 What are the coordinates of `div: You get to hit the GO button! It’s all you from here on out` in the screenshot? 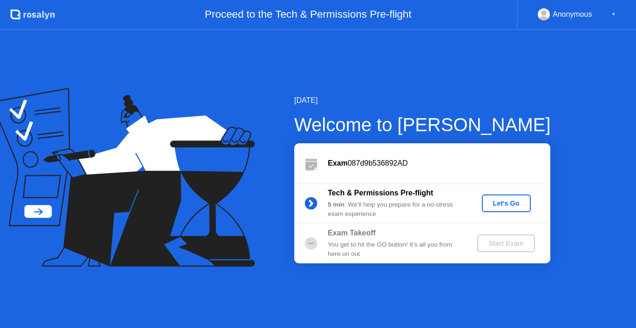 It's located at (395, 249).